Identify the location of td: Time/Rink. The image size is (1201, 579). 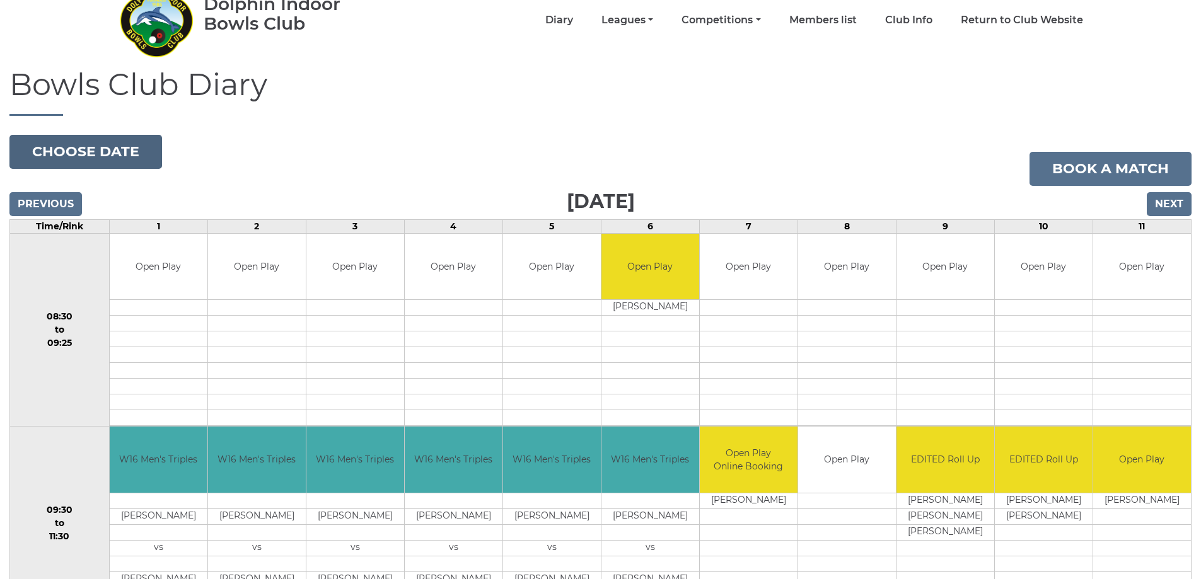
(60, 226).